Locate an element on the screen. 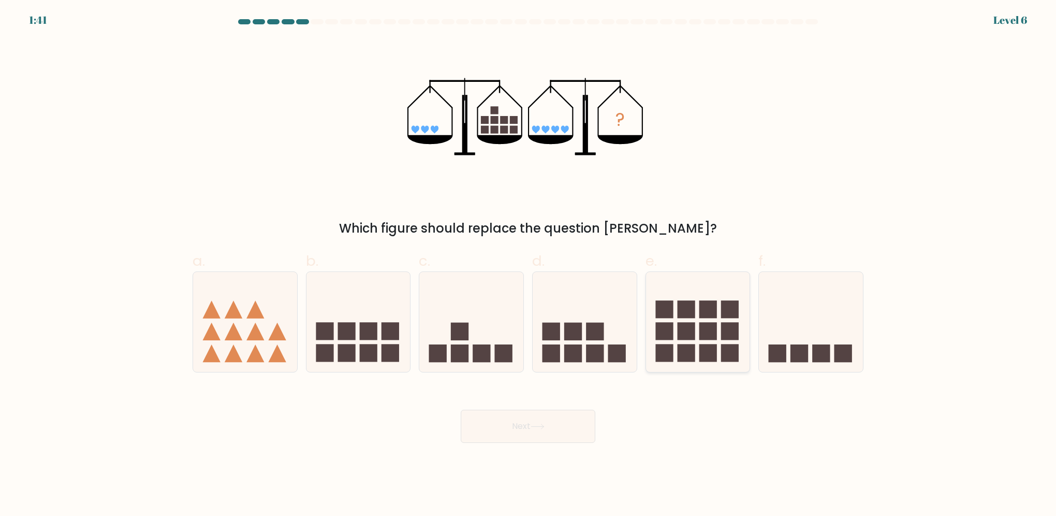 The height and width of the screenshot is (516, 1056). div: 1:41 is located at coordinates (38, 20).